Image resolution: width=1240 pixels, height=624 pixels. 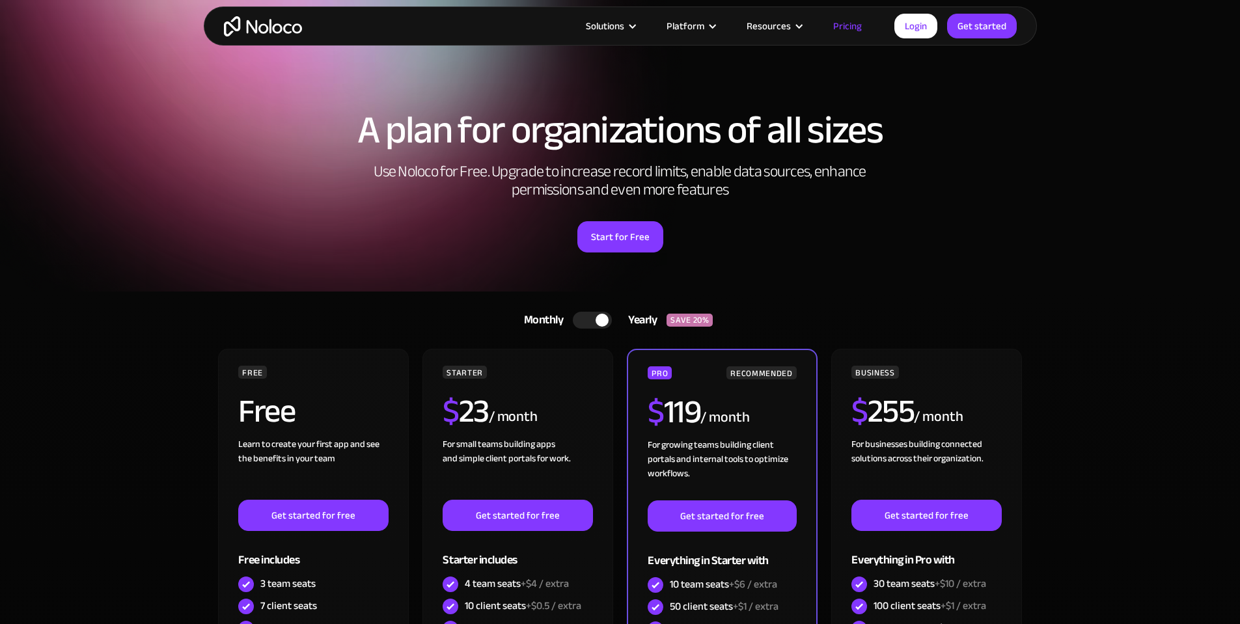 I want to click on div: 7 client seats, so click(x=288, y=606).